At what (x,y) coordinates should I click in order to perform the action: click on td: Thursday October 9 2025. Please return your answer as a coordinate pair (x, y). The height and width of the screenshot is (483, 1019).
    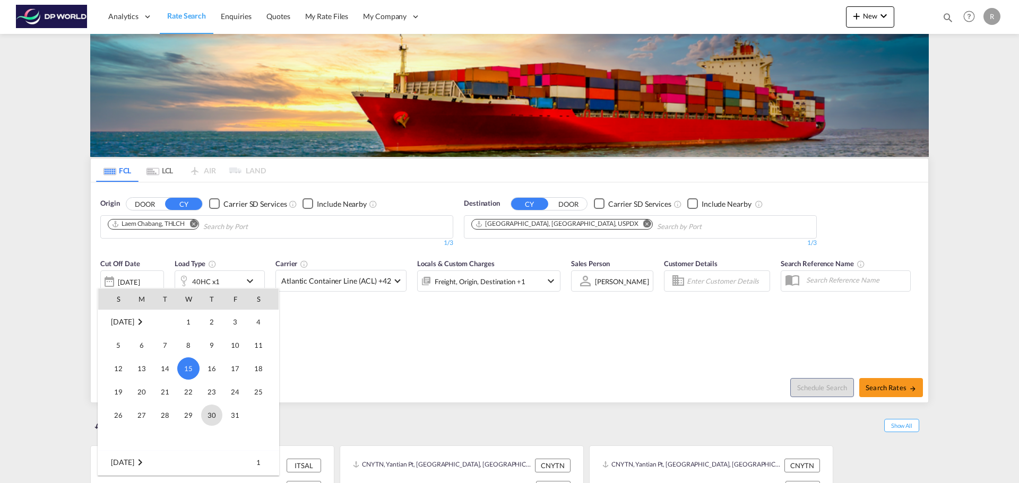
    Looking at the image, I should click on (212, 345).